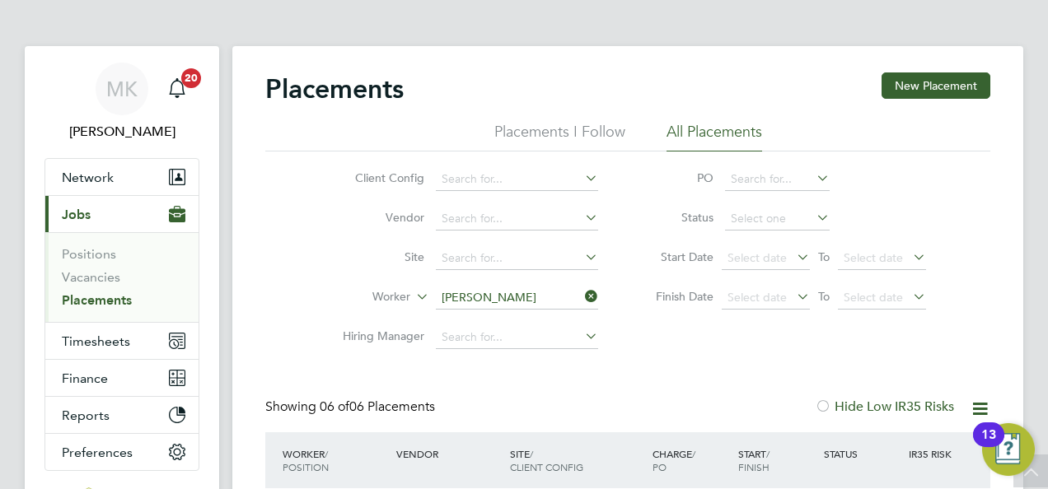  I want to click on div: Showing, so click(352, 407).